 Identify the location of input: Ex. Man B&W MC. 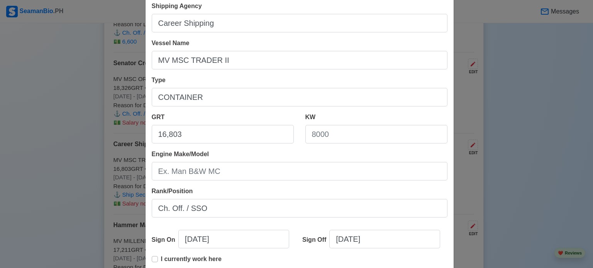
(300, 171).